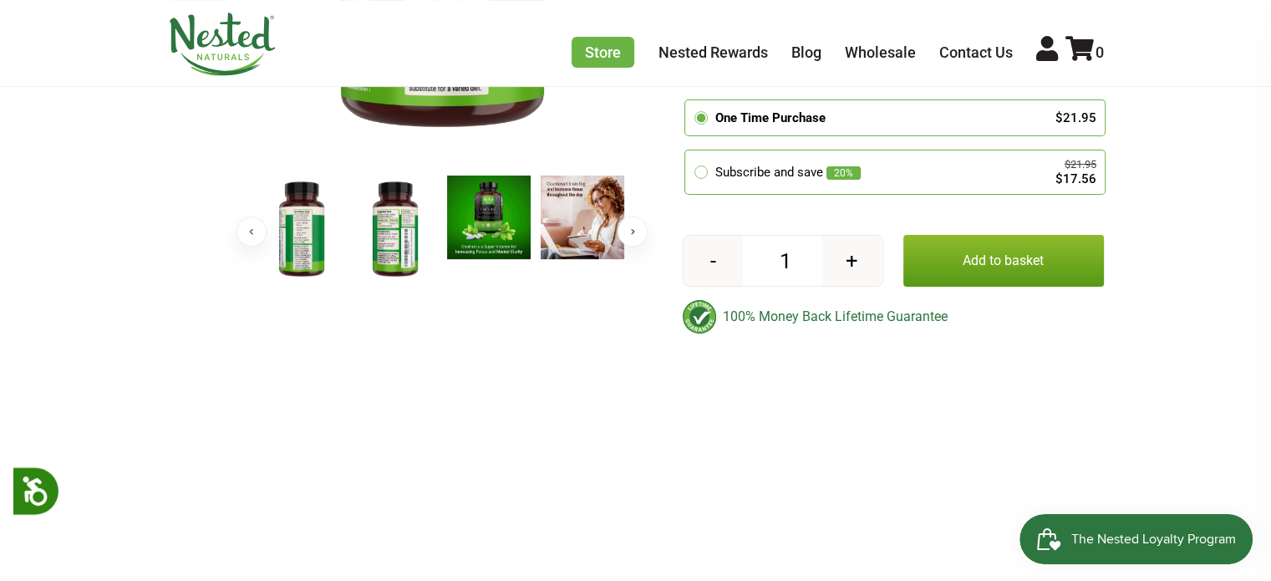  Describe the element at coordinates (603, 52) in the screenshot. I see `a: Store` at that location.